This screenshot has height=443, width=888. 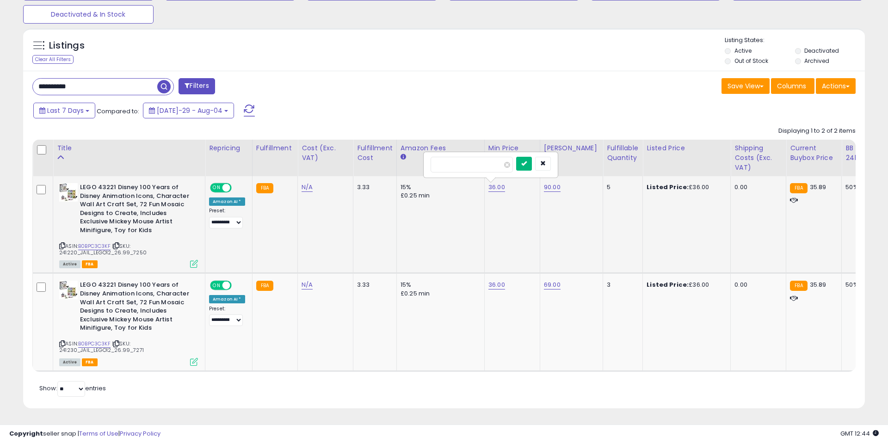 I want to click on label: Out of Stock, so click(x=751, y=61).